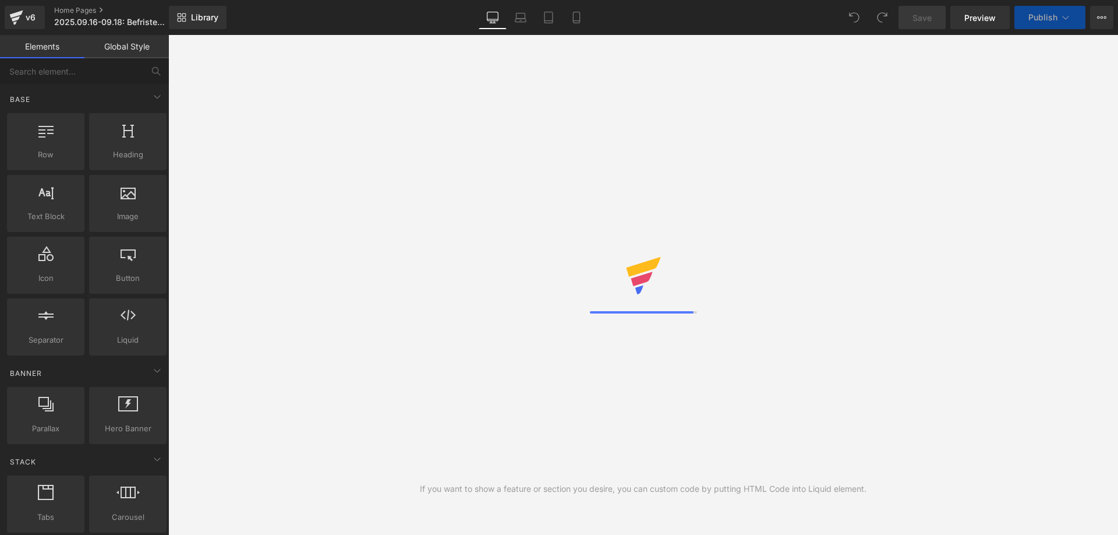 Image resolution: width=1118 pixels, height=535 pixels. What do you see at coordinates (1050, 17) in the screenshot?
I see `button: Publish` at bounding box center [1050, 17].